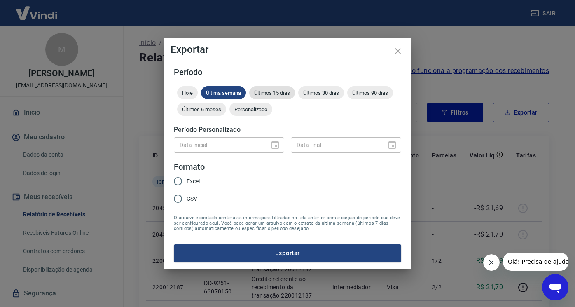 Image resolution: width=575 pixels, height=307 pixels. Describe the element at coordinates (37, 9) in the screenshot. I see `span: Olá! Precisa de ajuda?` at that location.